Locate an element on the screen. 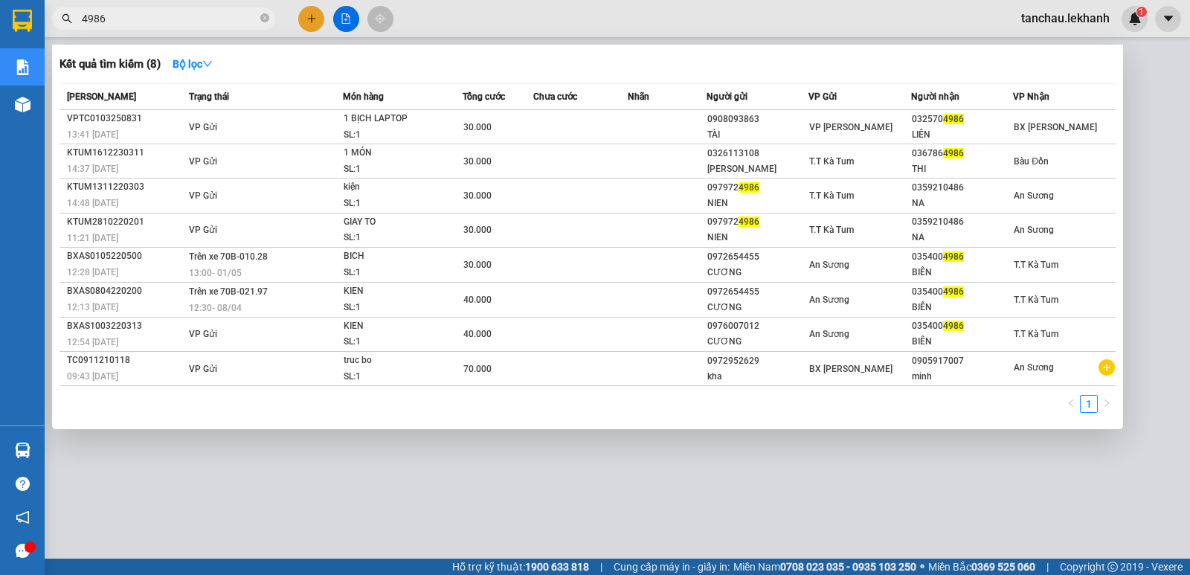 This screenshot has height=575, width=1190. a: 1 is located at coordinates (1089, 404).